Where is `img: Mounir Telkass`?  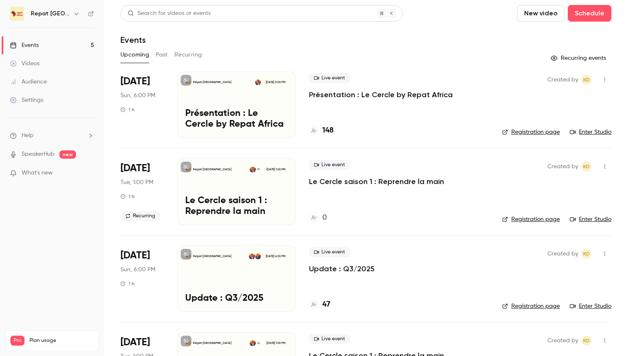
img: Mounir Telkass is located at coordinates (258, 256).